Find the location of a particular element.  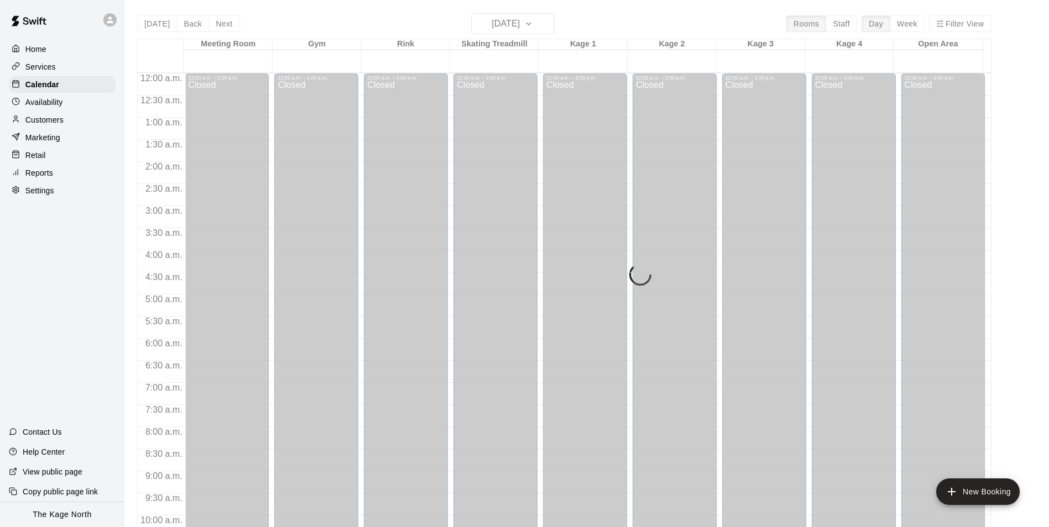

p: Calendar is located at coordinates (42, 85).